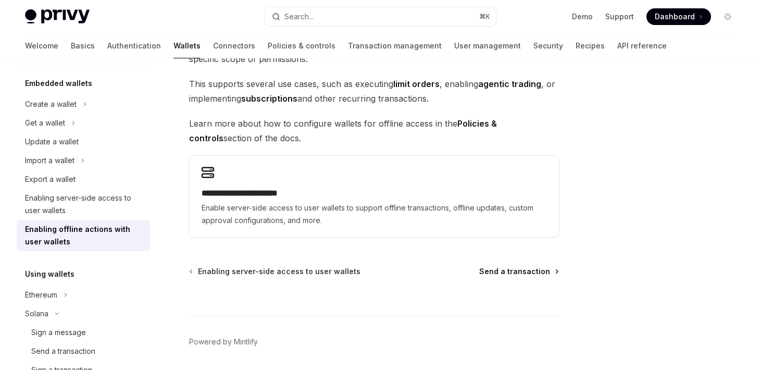 This screenshot has width=761, height=370. What do you see at coordinates (380, 17) in the screenshot?
I see `button: Open search` at bounding box center [380, 17].